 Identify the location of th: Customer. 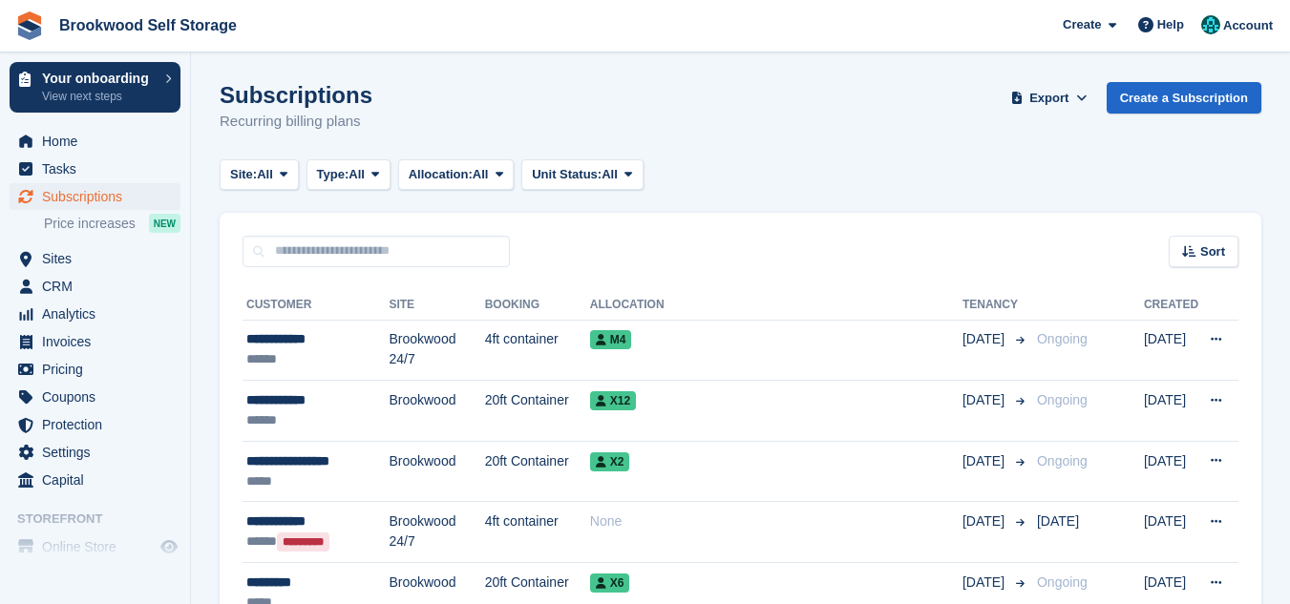
(315, 305).